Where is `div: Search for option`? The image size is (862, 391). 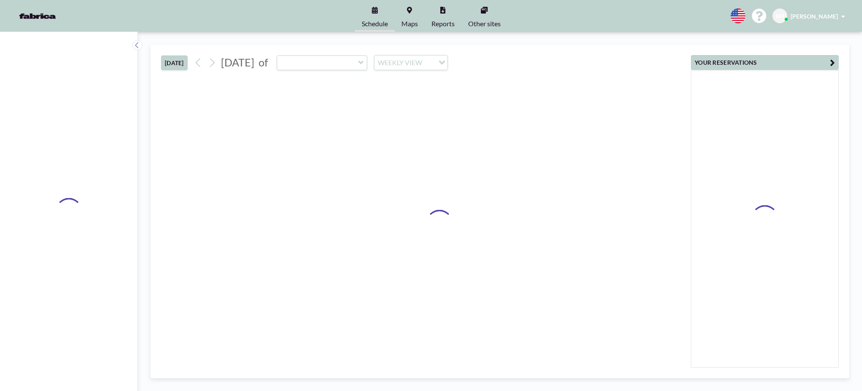 div: Search for option is located at coordinates (411, 63).